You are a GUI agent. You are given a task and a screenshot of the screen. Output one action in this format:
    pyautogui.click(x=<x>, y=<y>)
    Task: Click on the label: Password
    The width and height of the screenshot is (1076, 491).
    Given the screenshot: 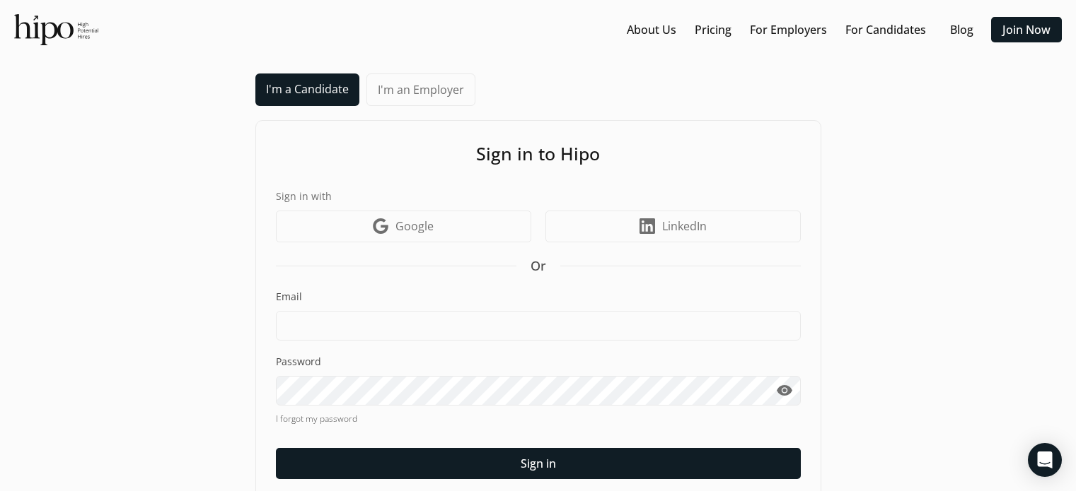 What is the action you would take?
    pyautogui.click(x=538, y=362)
    